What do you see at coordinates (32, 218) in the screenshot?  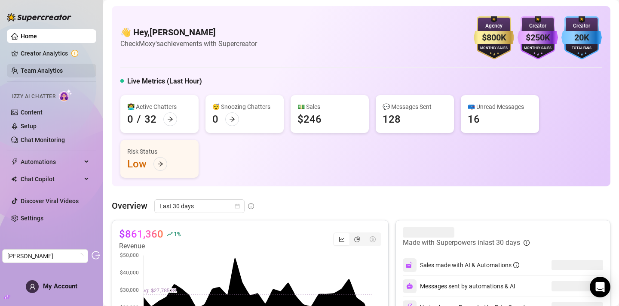 I see `a: Settings` at bounding box center [32, 218].